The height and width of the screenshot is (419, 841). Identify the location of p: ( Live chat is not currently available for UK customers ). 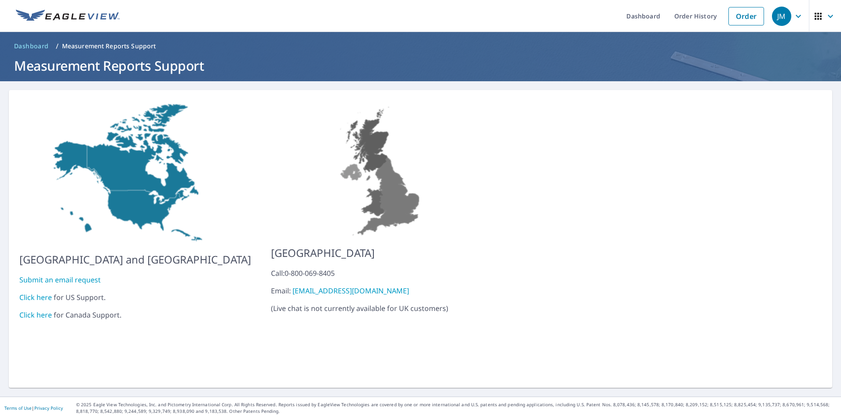
(381, 291).